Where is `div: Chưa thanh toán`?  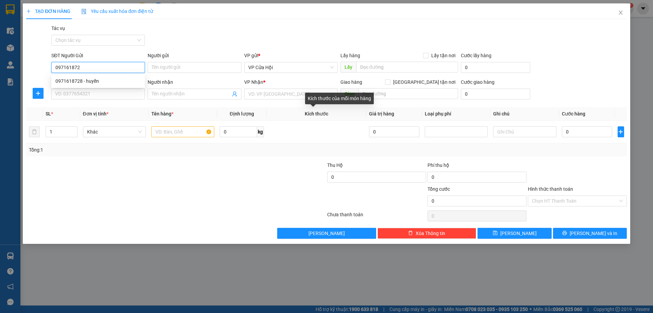 div: Chưa thanh toán is located at coordinates (377, 216).